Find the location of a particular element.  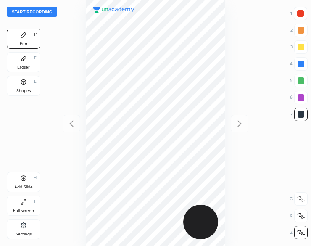

div: C is located at coordinates (298, 199).